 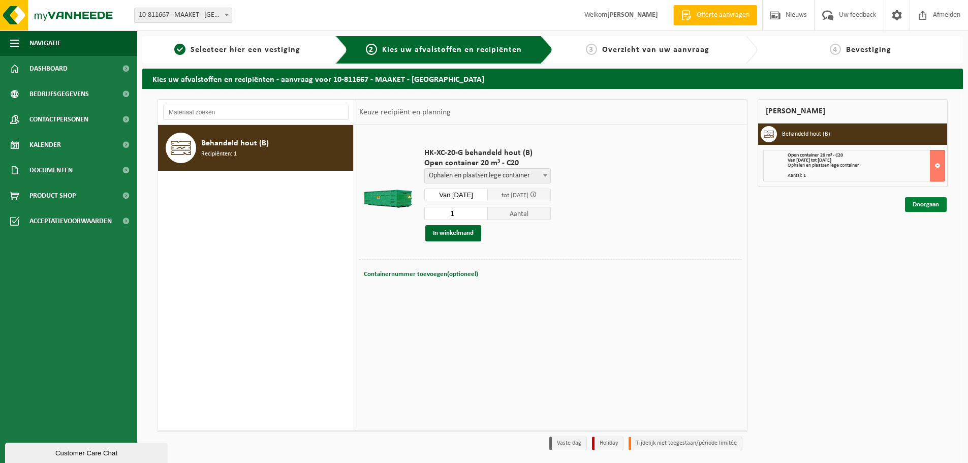 What do you see at coordinates (456, 195) in the screenshot?
I see `input: Selecteer datum` at bounding box center [456, 195].